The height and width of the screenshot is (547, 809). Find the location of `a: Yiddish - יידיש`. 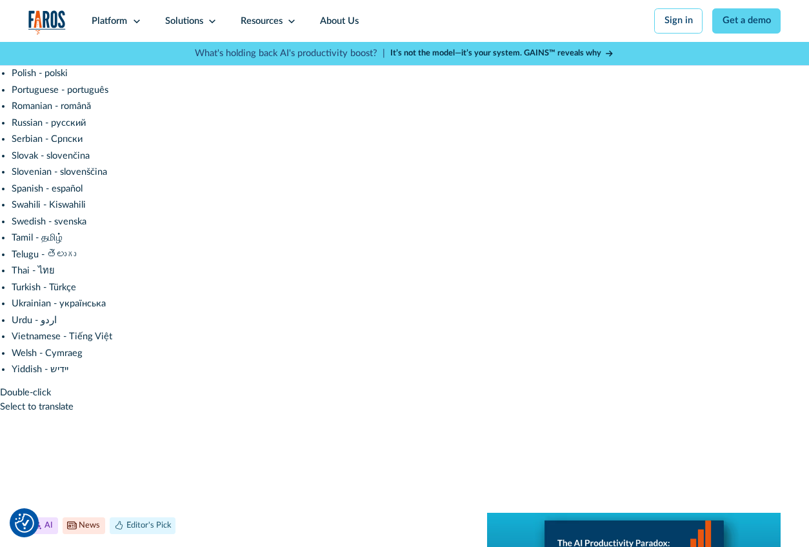

a: Yiddish - יידיש is located at coordinates (40, 369).